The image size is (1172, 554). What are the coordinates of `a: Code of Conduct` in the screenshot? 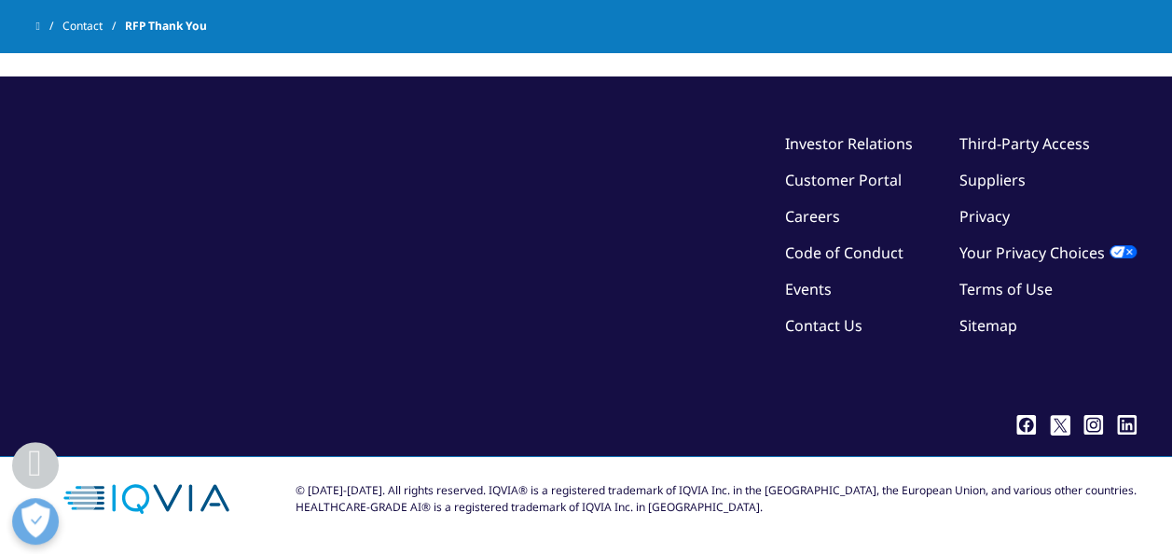 It's located at (844, 253).